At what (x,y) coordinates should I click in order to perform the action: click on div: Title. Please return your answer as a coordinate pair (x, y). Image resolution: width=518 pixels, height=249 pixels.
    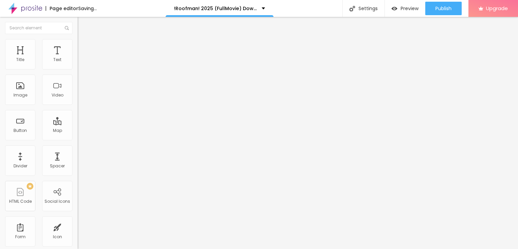
    Looking at the image, I should click on (20, 60).